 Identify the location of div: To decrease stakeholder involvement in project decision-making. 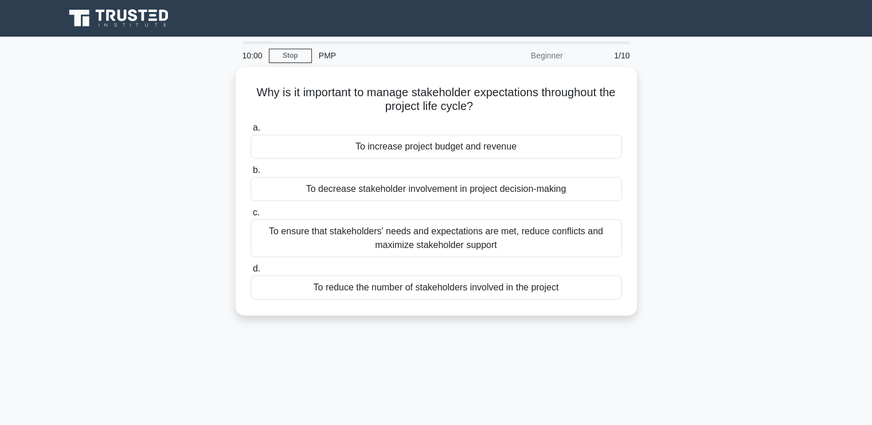
(436, 189).